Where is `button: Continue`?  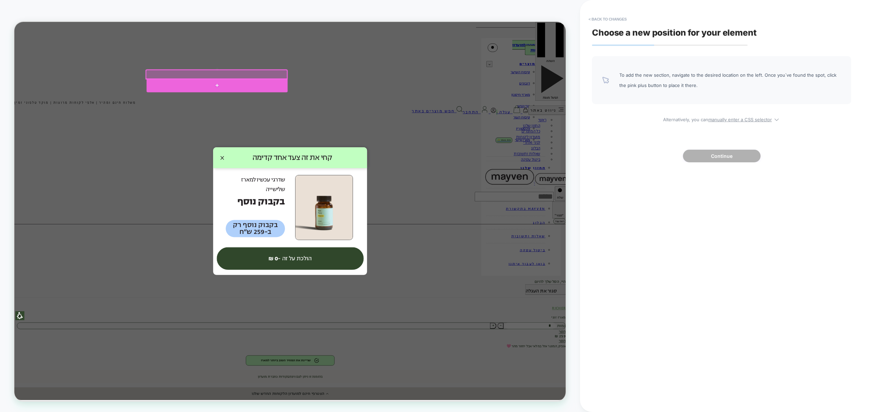
button: Continue is located at coordinates (722, 156).